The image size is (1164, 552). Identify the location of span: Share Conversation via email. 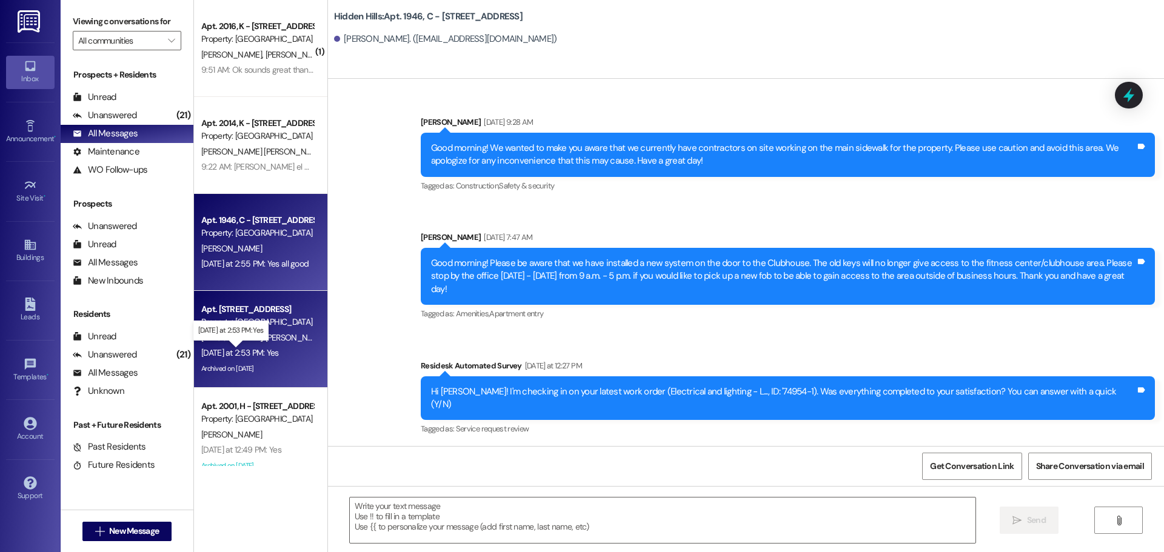
(1090, 466).